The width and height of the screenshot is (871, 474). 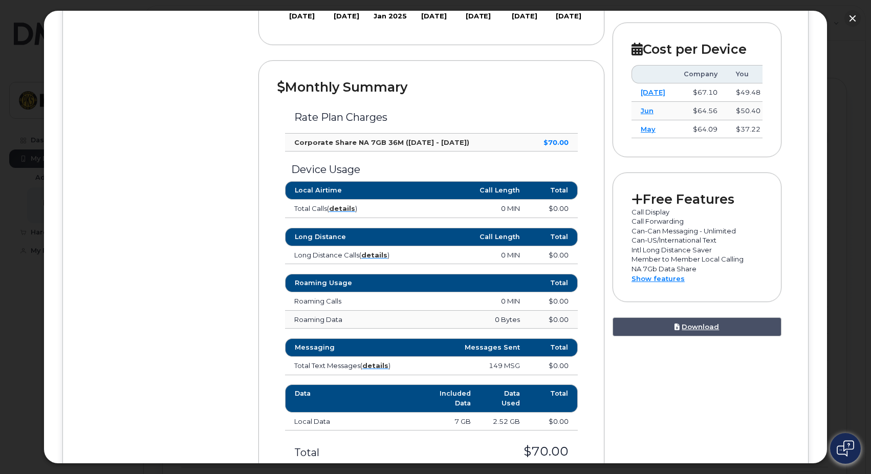 I want to click on h2: Free Features, so click(x=697, y=199).